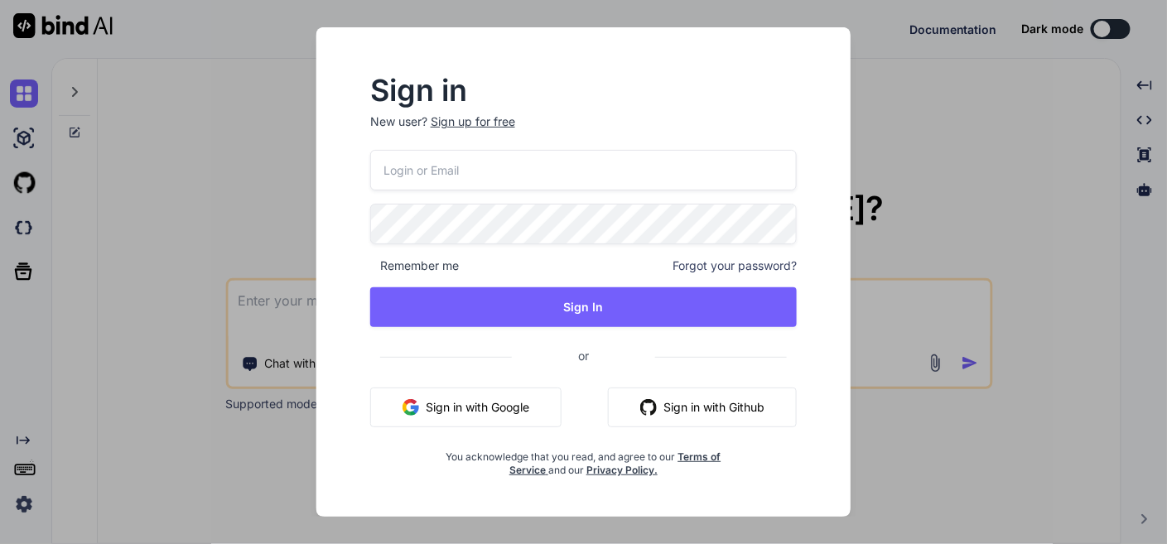  What do you see at coordinates (583, 90) in the screenshot?
I see `h2: Sign in` at bounding box center [583, 90].